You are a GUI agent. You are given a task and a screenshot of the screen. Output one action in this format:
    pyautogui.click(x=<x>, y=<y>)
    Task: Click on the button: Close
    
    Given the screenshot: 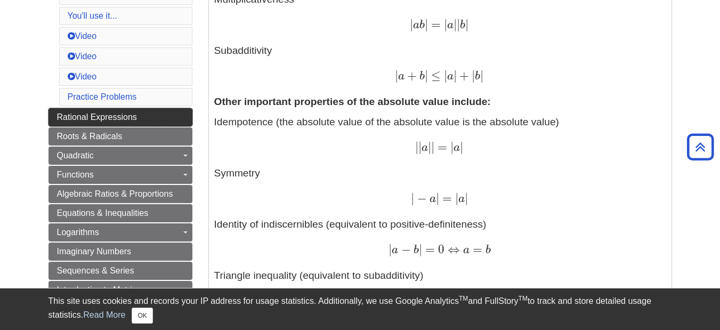 What is the action you would take?
    pyautogui.click(x=142, y=315)
    